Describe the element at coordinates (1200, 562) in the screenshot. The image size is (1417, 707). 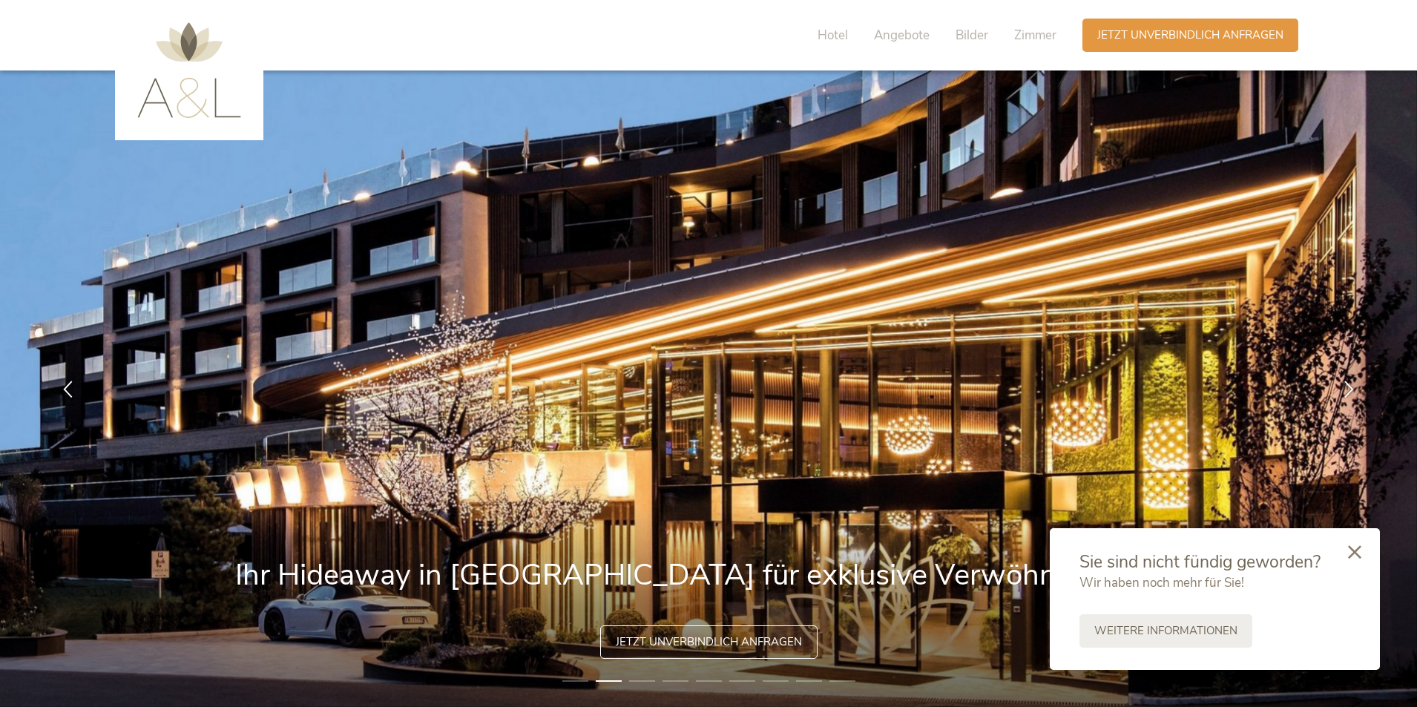
I see `span: Sie sind nicht fündig geworden?` at that location.